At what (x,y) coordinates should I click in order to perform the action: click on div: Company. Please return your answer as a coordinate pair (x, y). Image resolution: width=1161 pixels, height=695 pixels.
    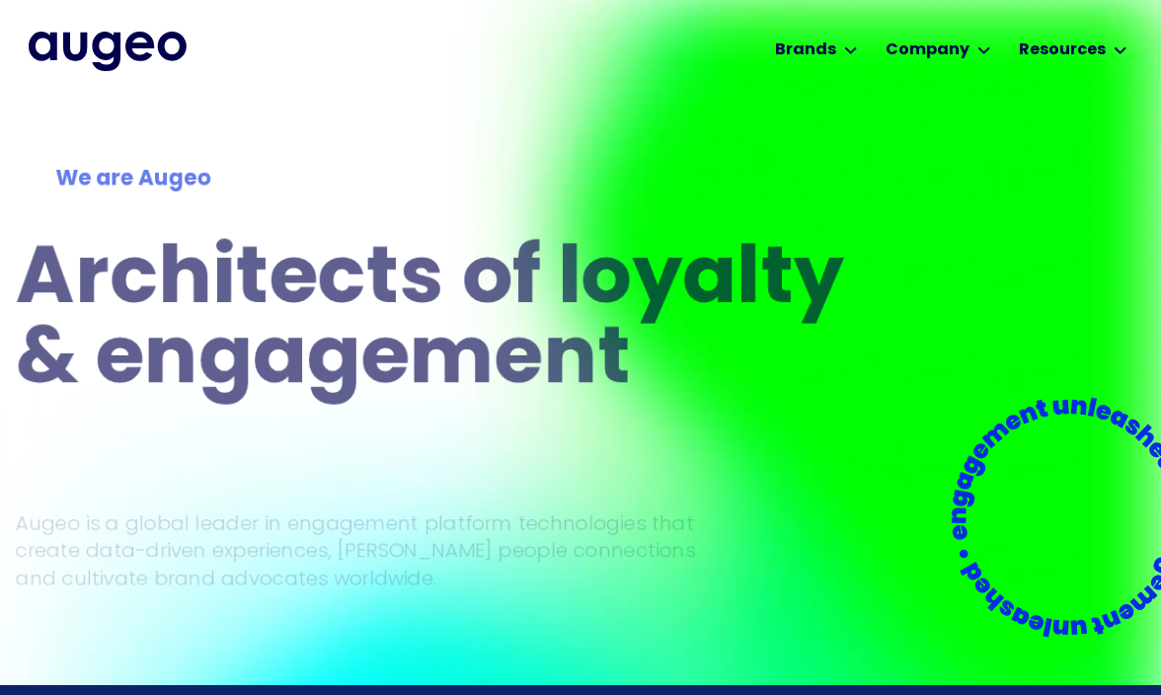
    Looking at the image, I should click on (927, 50).